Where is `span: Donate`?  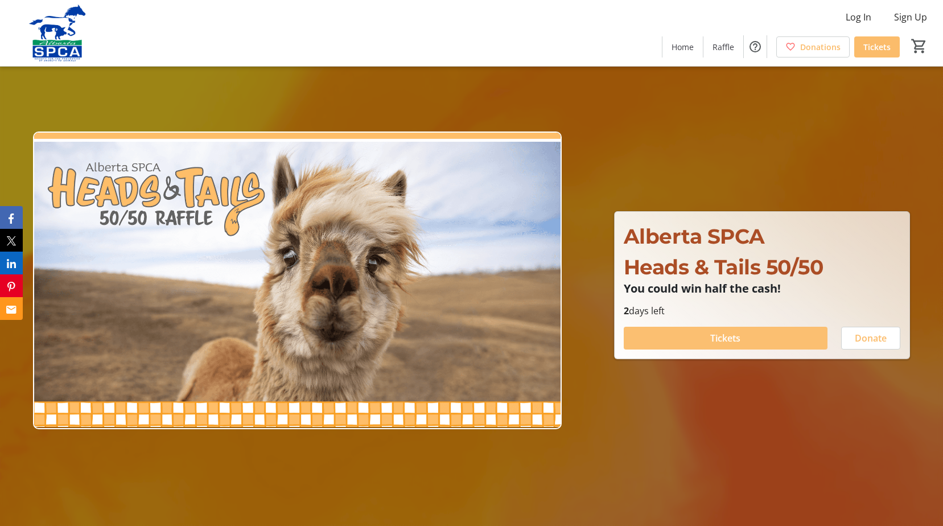 span: Donate is located at coordinates (870, 338).